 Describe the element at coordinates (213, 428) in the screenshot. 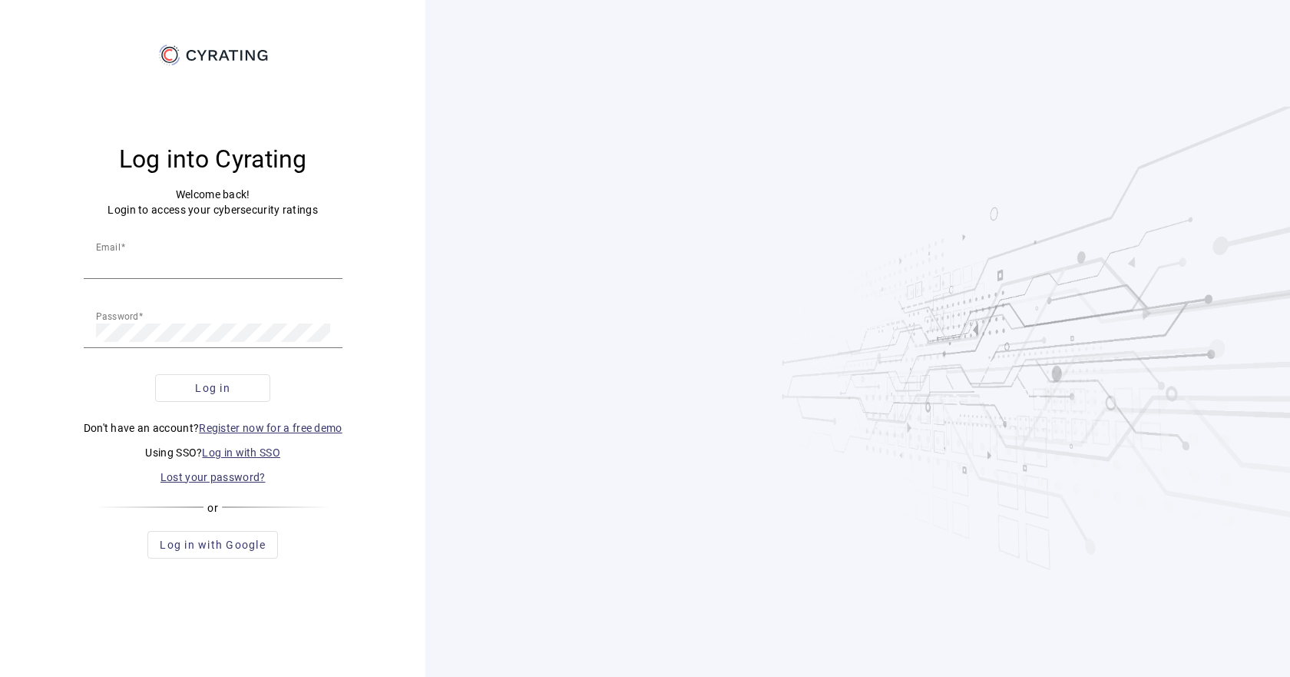

I see `p: Don't have an account?` at that location.